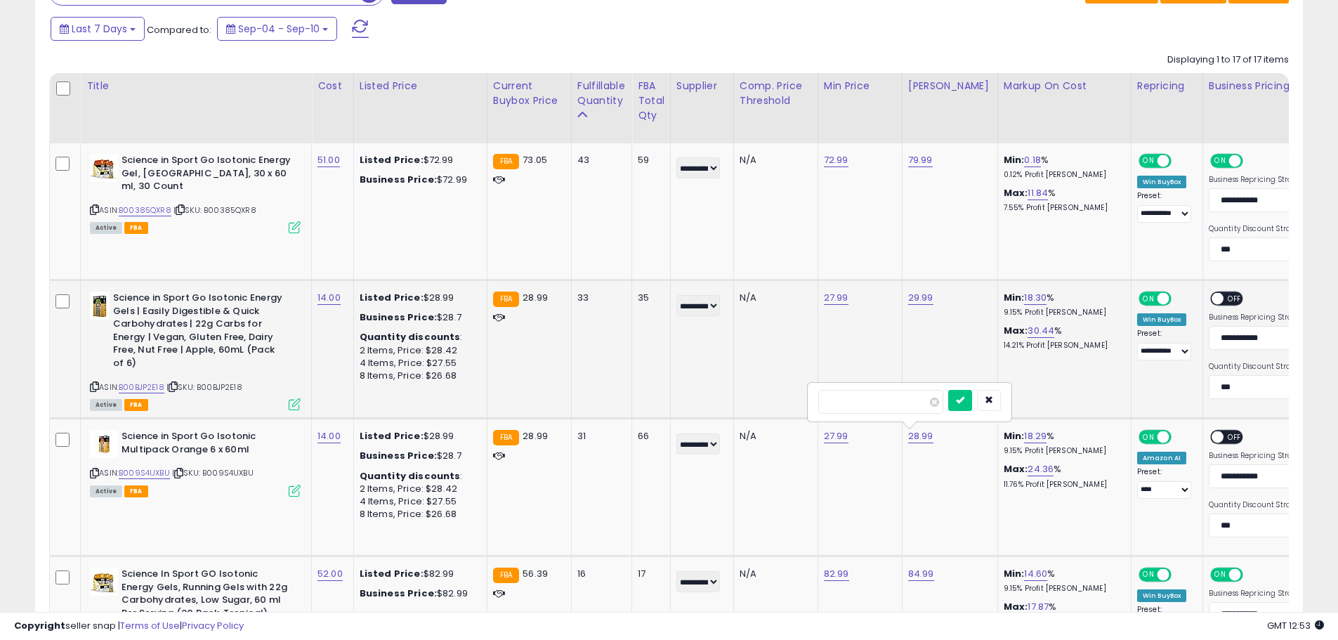 The height and width of the screenshot is (640, 1338). What do you see at coordinates (145, 210) in the screenshot?
I see `a: B00385QXR8` at bounding box center [145, 210].